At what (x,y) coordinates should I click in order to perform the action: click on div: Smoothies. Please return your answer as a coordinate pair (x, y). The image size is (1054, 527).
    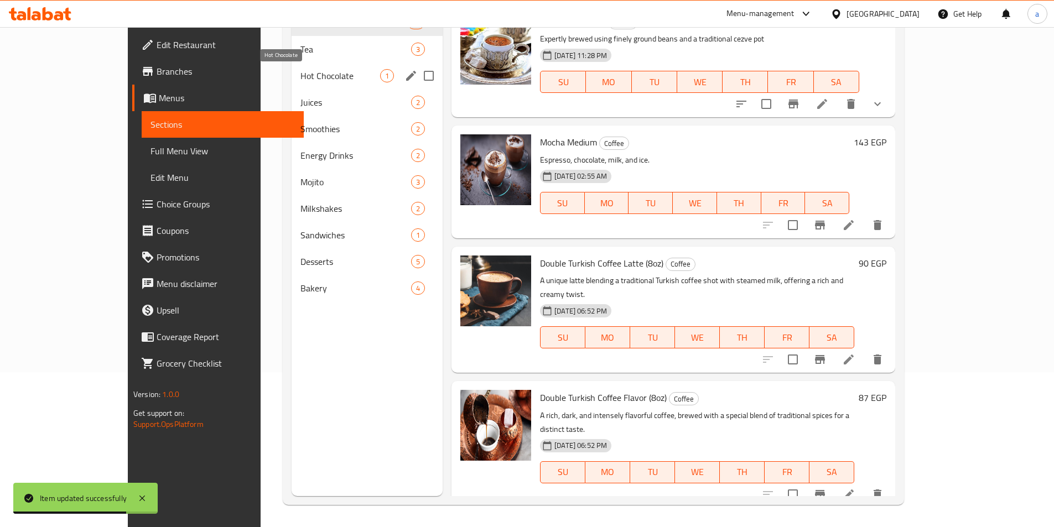
    Looking at the image, I should click on (356, 129).